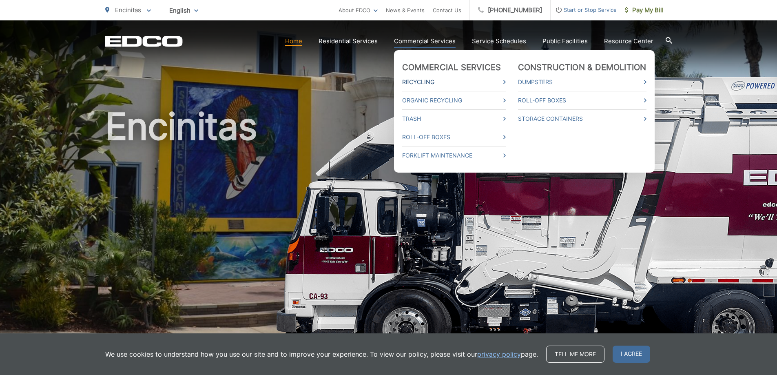  I want to click on a: Contact Us, so click(447, 10).